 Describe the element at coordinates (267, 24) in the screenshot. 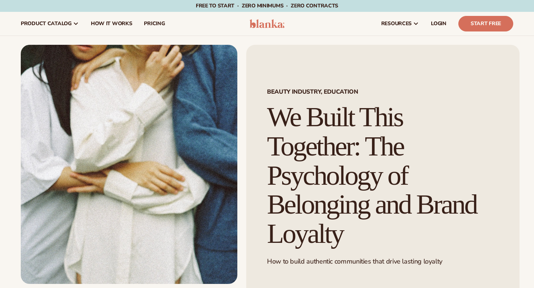

I see `img: logo` at that location.